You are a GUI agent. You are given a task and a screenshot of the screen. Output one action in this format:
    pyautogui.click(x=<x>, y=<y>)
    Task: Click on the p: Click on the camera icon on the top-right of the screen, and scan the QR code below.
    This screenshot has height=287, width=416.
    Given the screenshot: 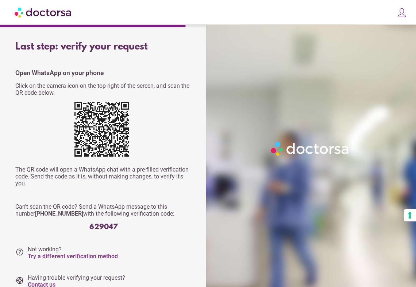 What is the action you would take?
    pyautogui.click(x=104, y=89)
    